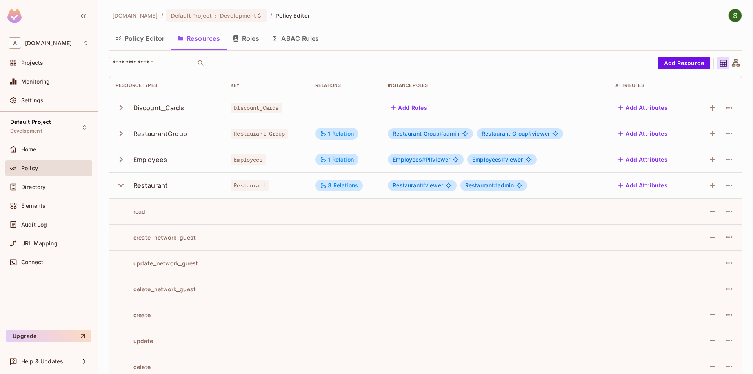  What do you see at coordinates (295, 38) in the screenshot?
I see `button: ABAC Rules` at bounding box center [295, 38].